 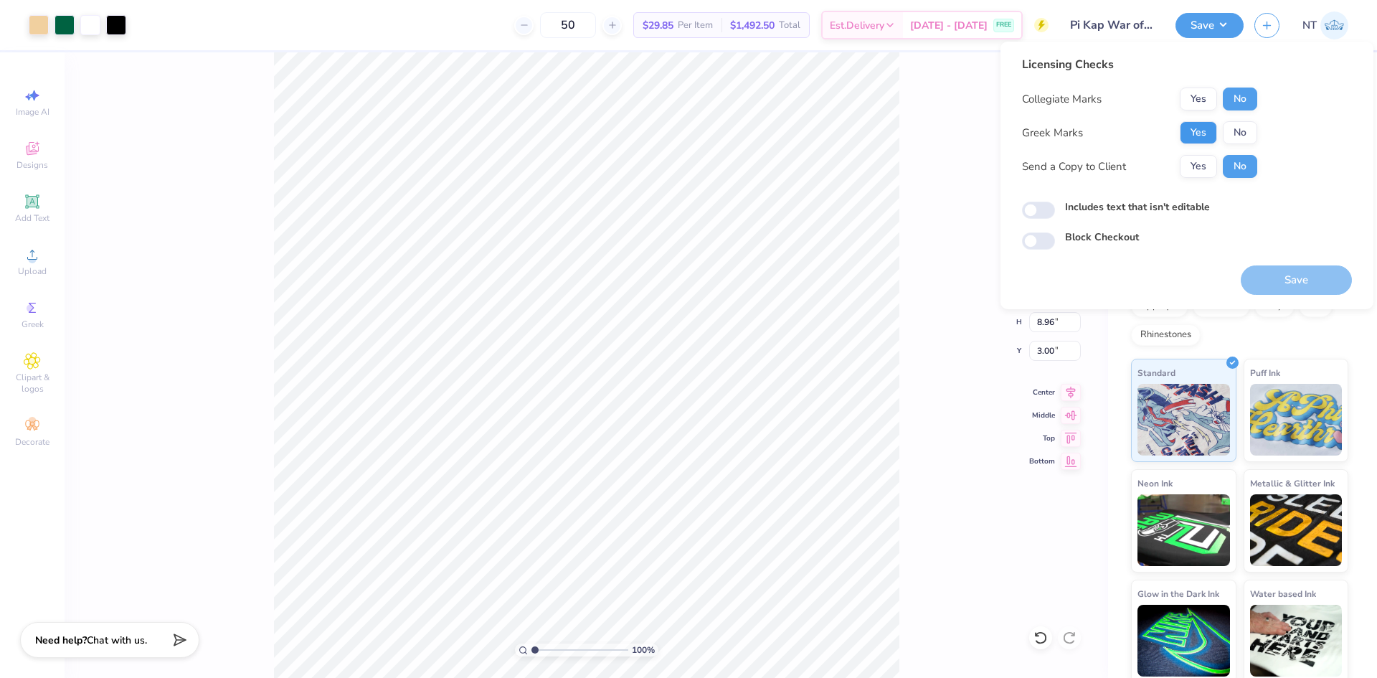 What do you see at coordinates (1074, 166) in the screenshot?
I see `div: Send a Copy to Client` at bounding box center [1074, 166].